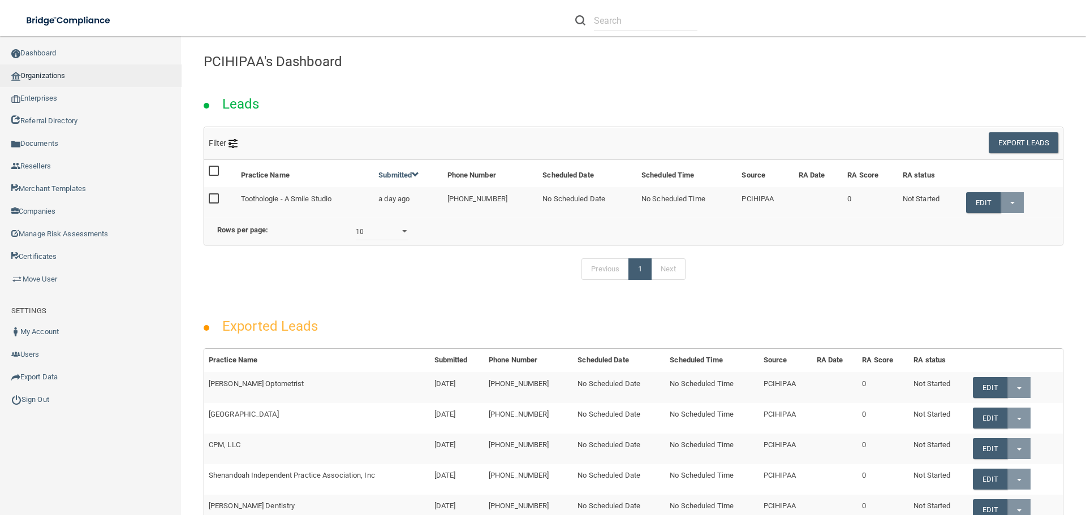 The width and height of the screenshot is (1086, 515). Describe the element at coordinates (69, 20) in the screenshot. I see `img: bridge_compliance_login_screen.278c3ca4.svg` at that location.